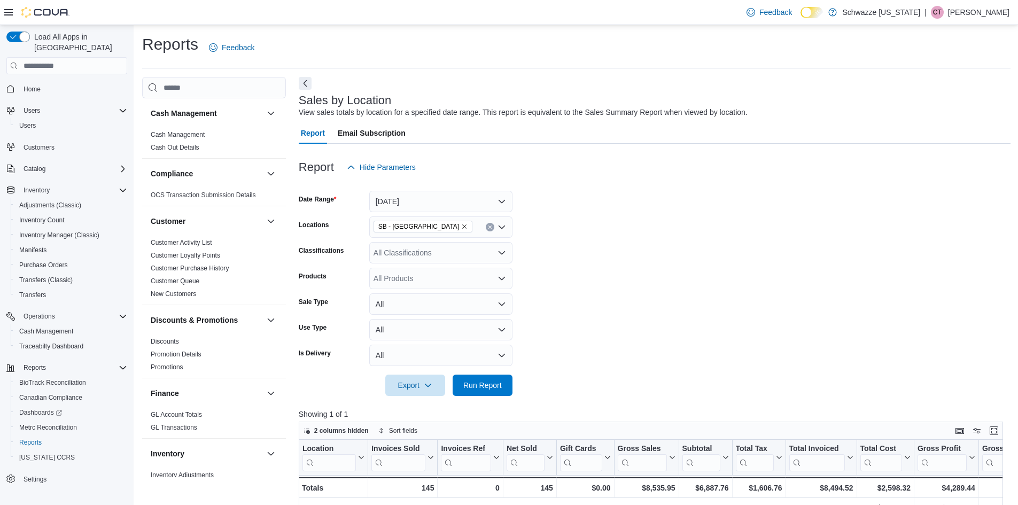 Image resolution: width=1018 pixels, height=505 pixels. I want to click on span: Cash Management, so click(177, 135).